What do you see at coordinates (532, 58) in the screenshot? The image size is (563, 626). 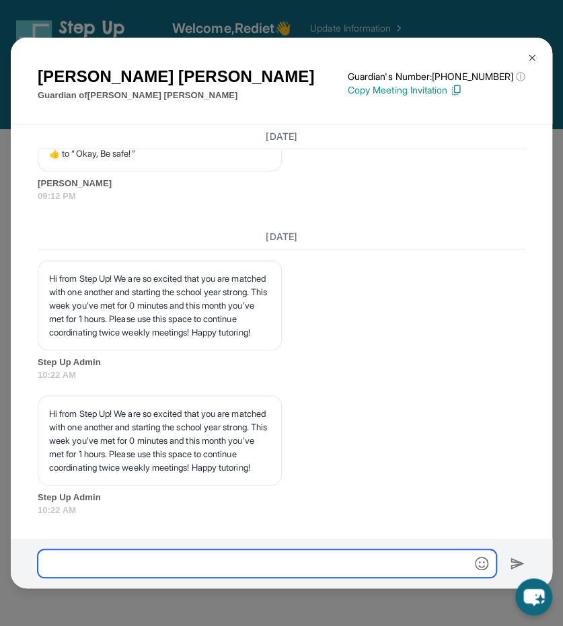 I see `img: Close Icon` at bounding box center [532, 58].